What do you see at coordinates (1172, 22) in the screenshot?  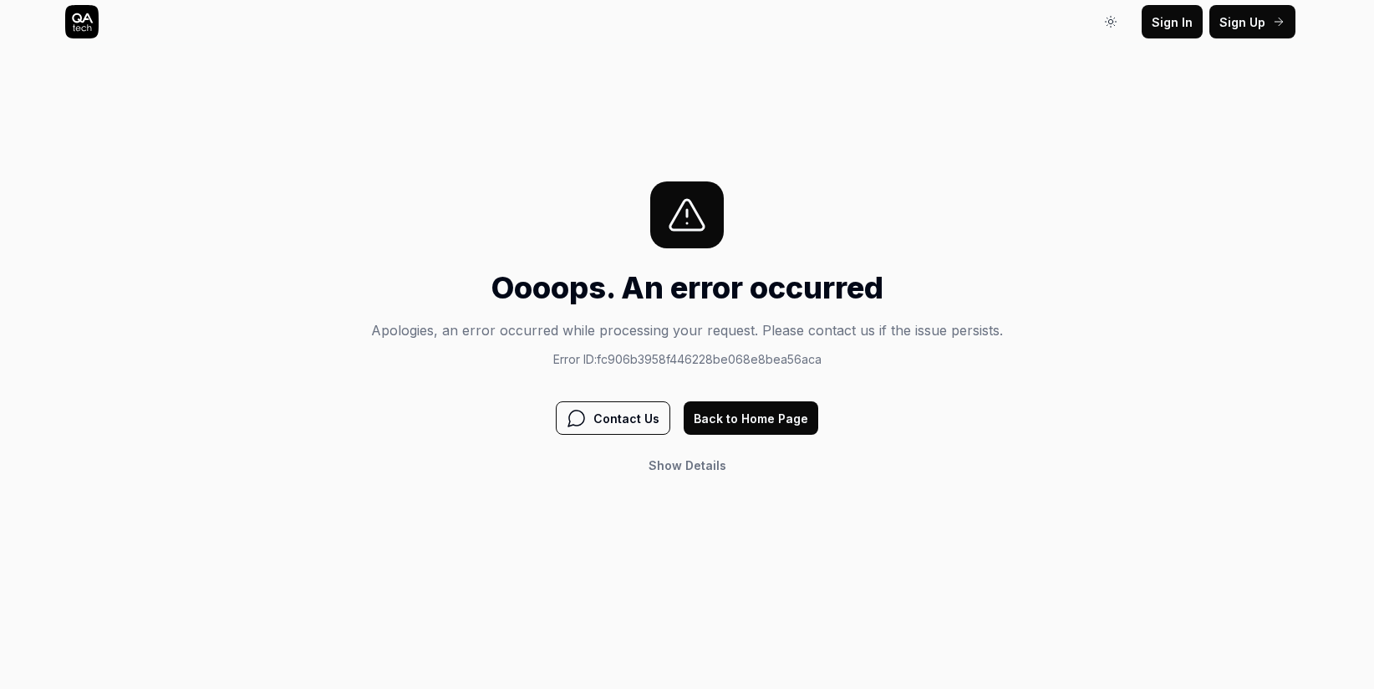 I see `button: Sign In` at bounding box center [1172, 22].